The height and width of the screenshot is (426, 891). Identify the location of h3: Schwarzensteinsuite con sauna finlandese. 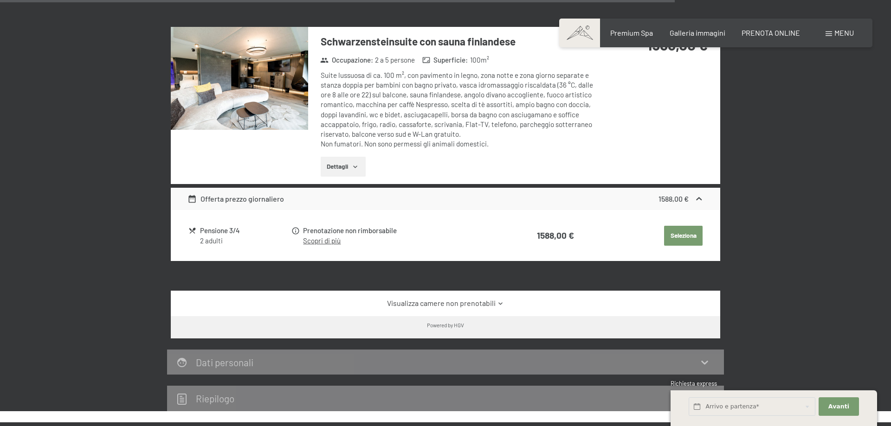
(458, 41).